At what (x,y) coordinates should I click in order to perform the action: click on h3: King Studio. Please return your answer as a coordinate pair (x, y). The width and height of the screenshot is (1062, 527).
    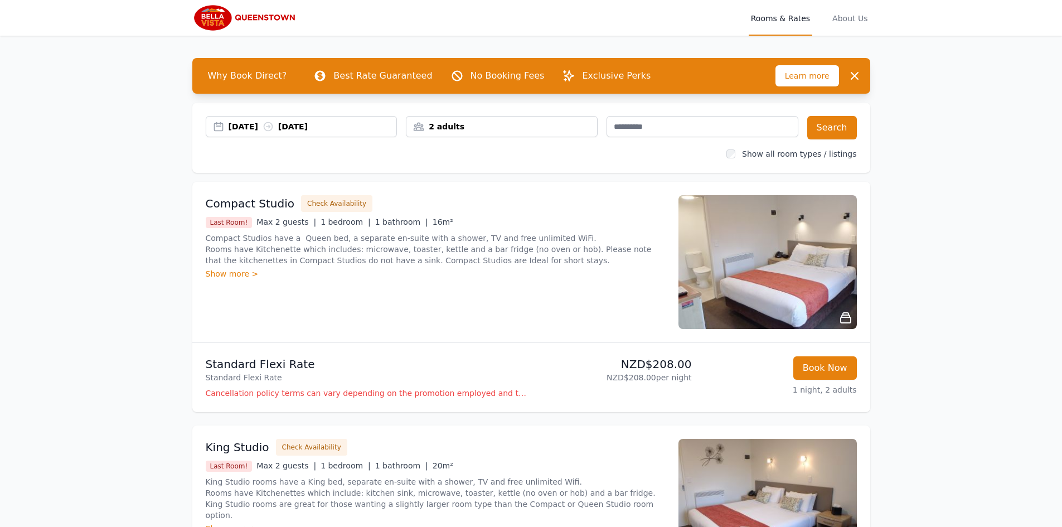
    Looking at the image, I should click on (238, 447).